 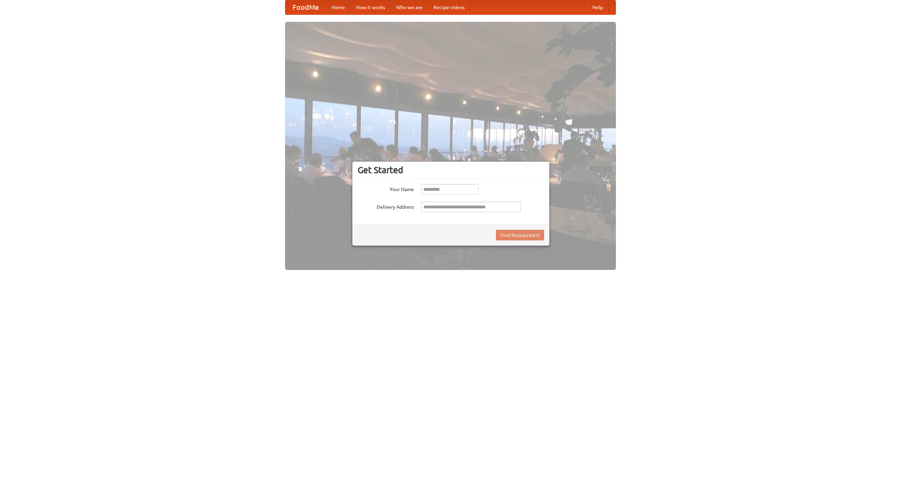 What do you see at coordinates (451, 170) in the screenshot?
I see `h3: Get Started` at bounding box center [451, 170].